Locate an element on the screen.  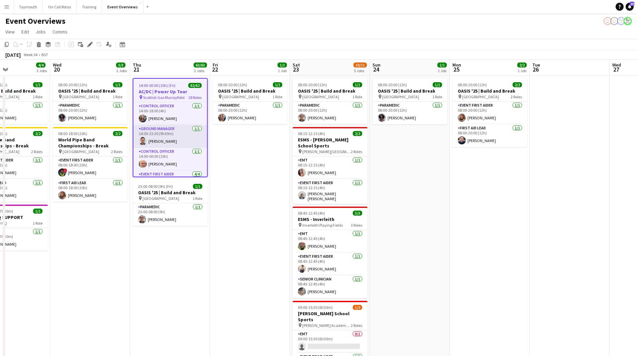
span: 63/63 is located at coordinates (200, 65).